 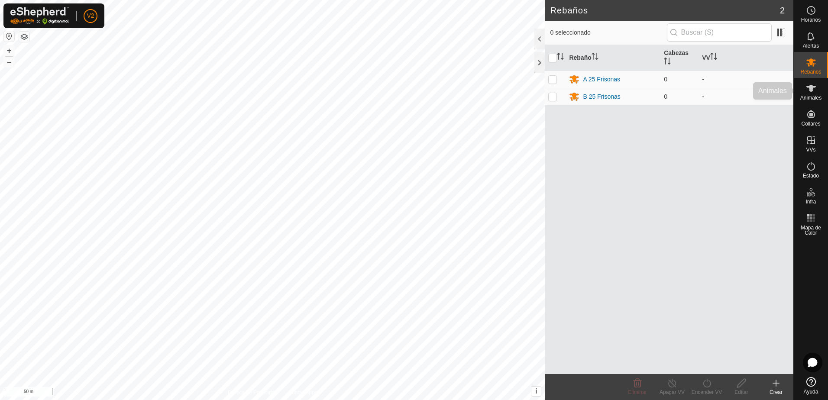 What do you see at coordinates (811, 46) in the screenshot?
I see `span: Alertas` at bounding box center [811, 46].